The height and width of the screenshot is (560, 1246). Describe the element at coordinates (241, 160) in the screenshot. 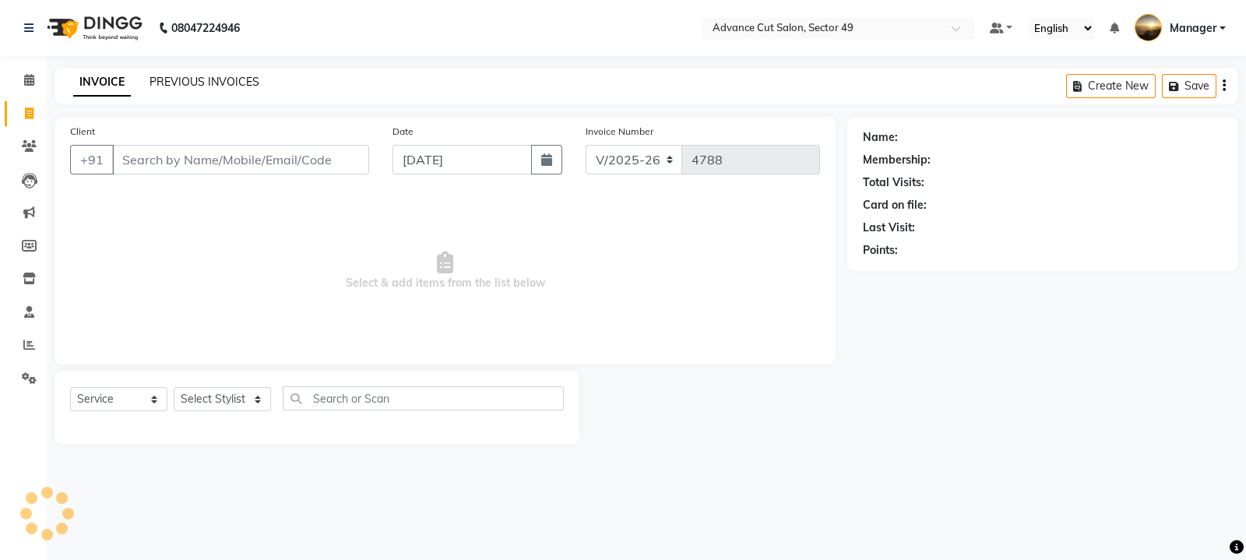

I see `input: Search by Name/Mobile/Email/Code` at that location.